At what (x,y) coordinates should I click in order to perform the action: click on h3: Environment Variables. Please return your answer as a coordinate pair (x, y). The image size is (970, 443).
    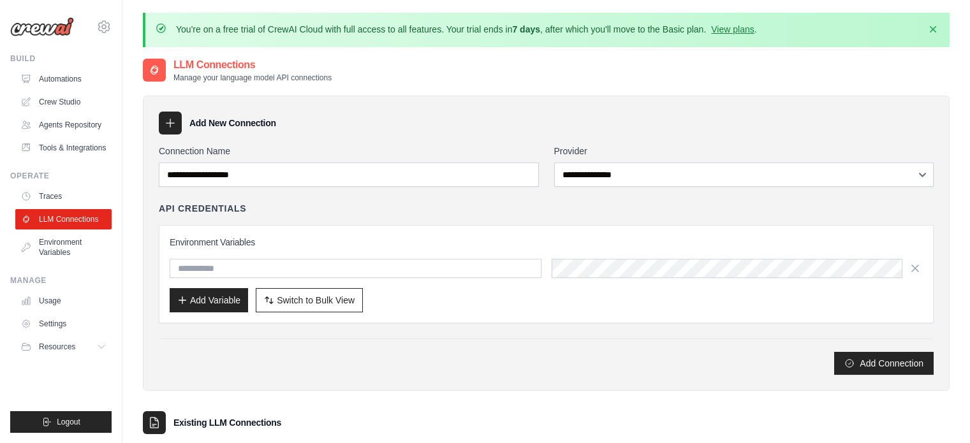
    Looking at the image, I should click on (546, 242).